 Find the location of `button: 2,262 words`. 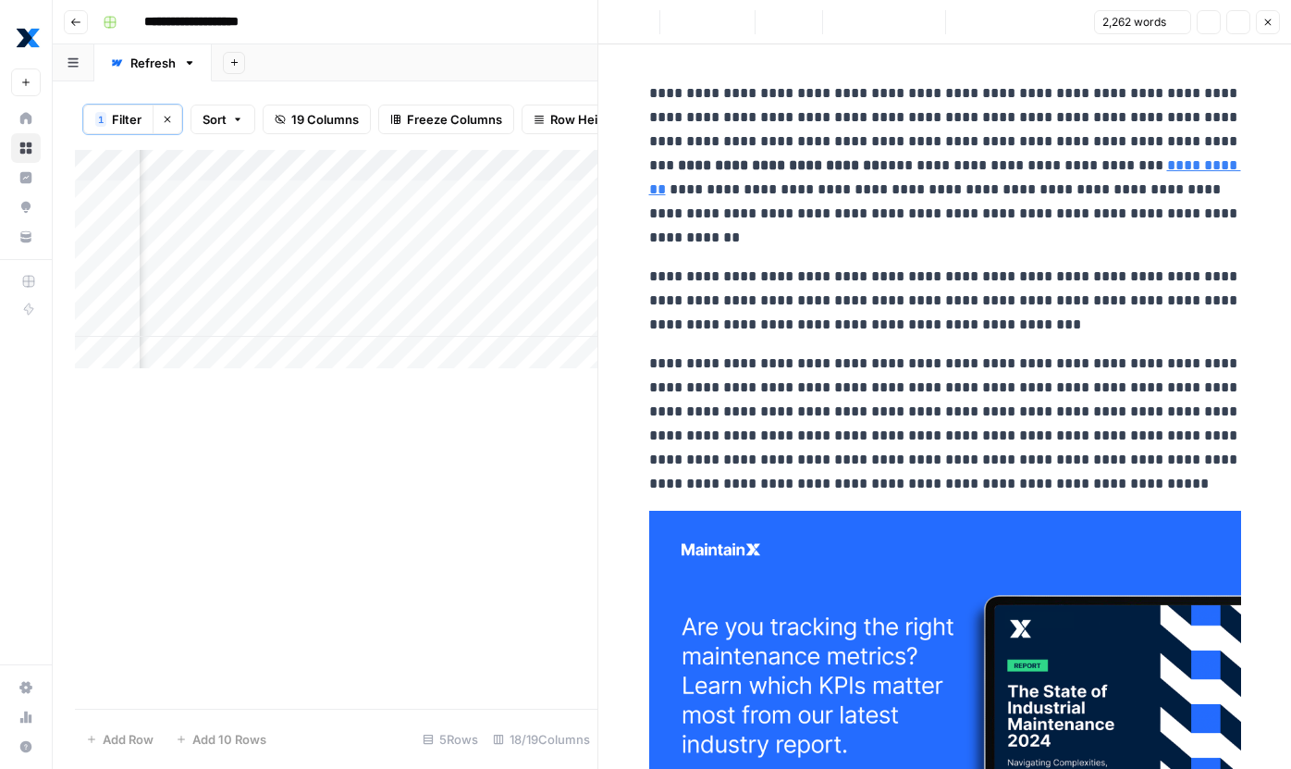

button: 2,262 words is located at coordinates (1142, 22).